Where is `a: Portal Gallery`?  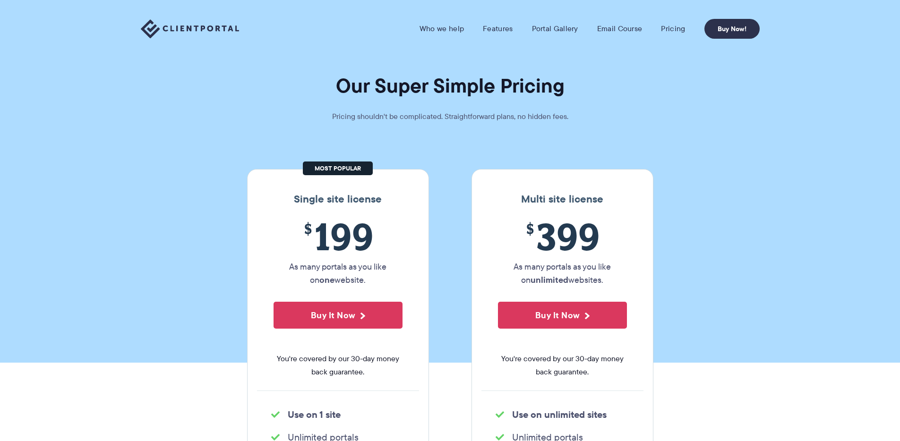
a: Portal Gallery is located at coordinates (555, 29).